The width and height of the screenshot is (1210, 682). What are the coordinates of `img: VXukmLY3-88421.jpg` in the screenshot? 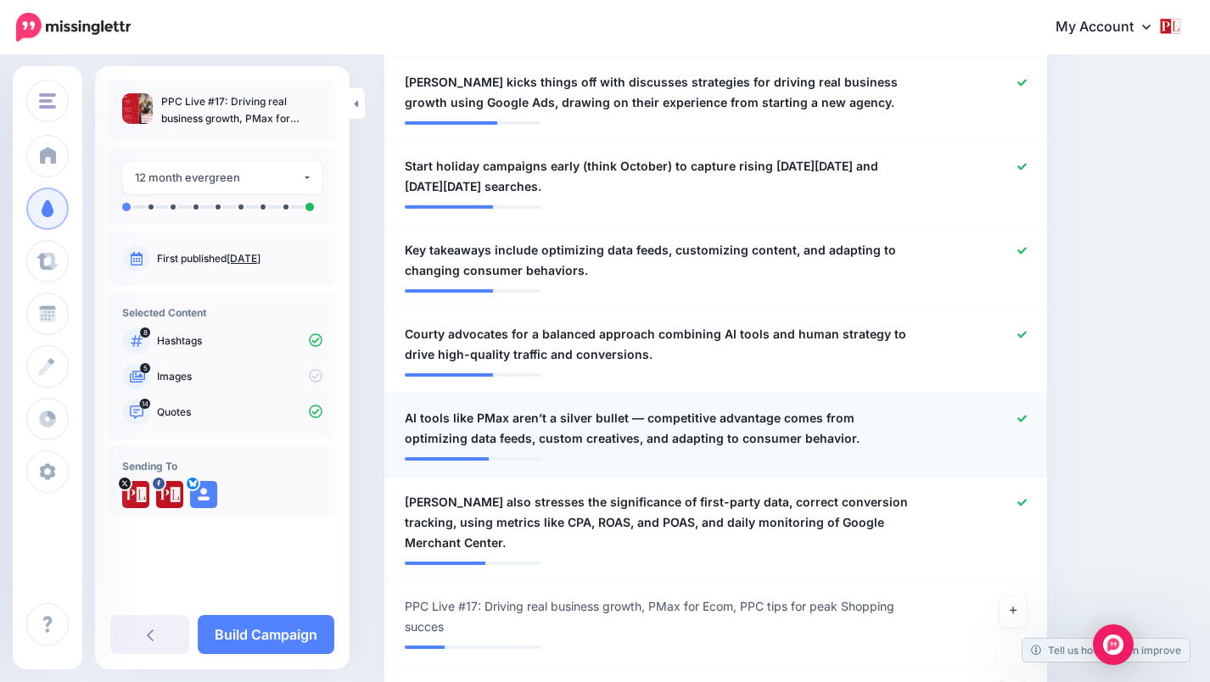 It's located at (136, 495).